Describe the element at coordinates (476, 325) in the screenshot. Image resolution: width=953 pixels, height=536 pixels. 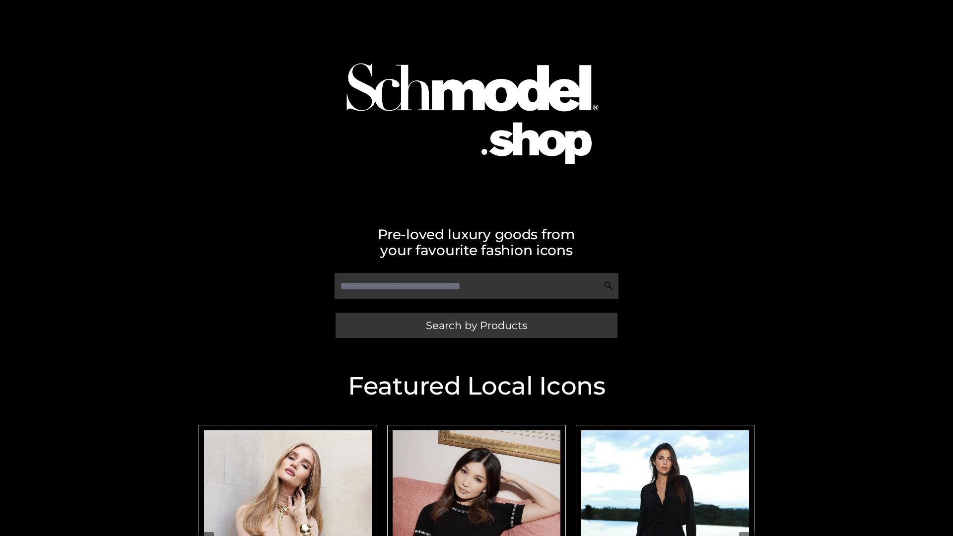
I see `span: Search by Products` at that location.